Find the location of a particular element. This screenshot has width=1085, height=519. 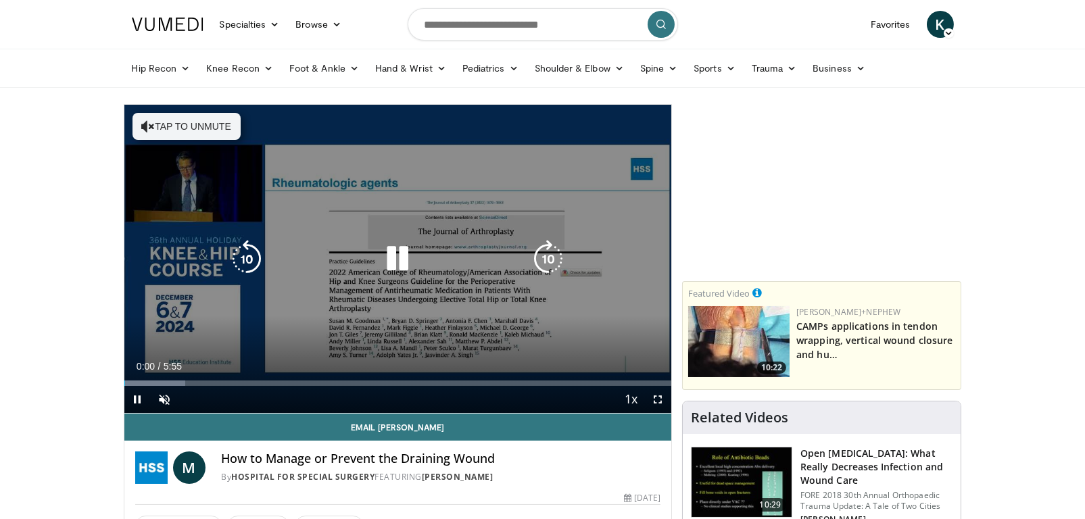

img: Hospital for Special Surgery is located at coordinates (151, 468).